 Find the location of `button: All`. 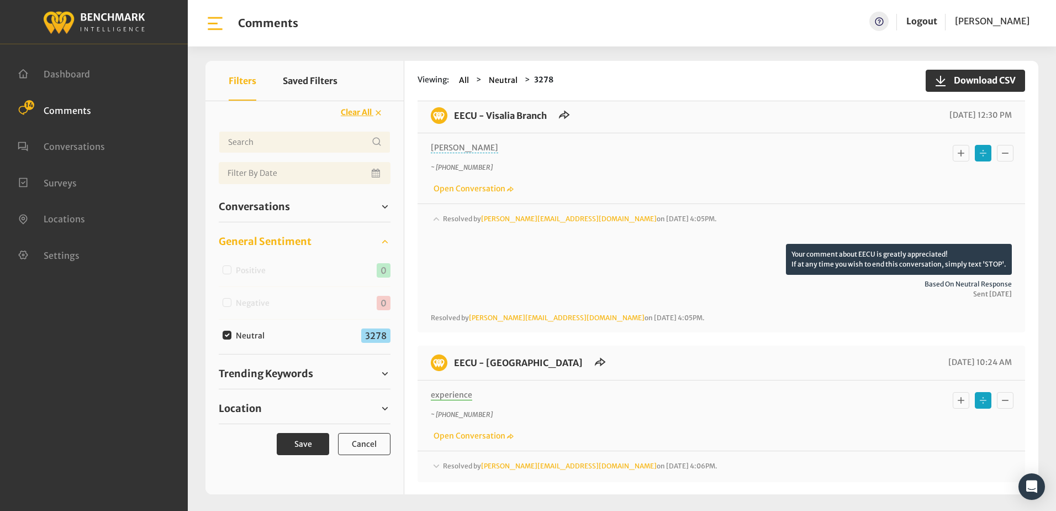

button: All is located at coordinates (464, 80).